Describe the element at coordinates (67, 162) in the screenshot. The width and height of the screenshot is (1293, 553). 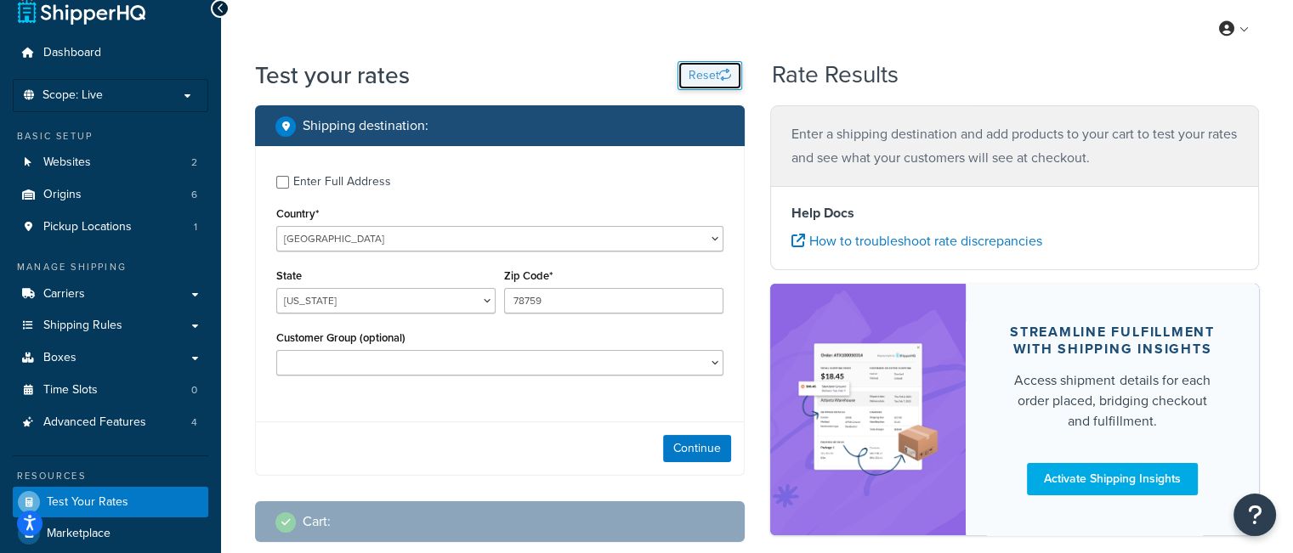
I see `span: Websites` at that location.